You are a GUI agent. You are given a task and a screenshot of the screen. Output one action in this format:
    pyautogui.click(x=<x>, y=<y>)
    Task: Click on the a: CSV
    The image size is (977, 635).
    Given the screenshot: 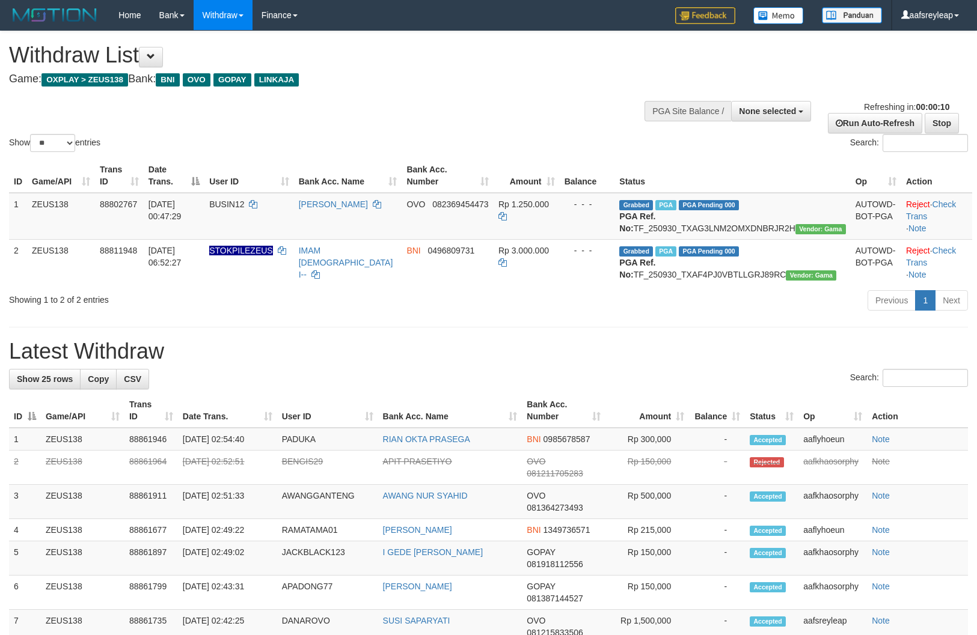 What is the action you would take?
    pyautogui.click(x=132, y=379)
    